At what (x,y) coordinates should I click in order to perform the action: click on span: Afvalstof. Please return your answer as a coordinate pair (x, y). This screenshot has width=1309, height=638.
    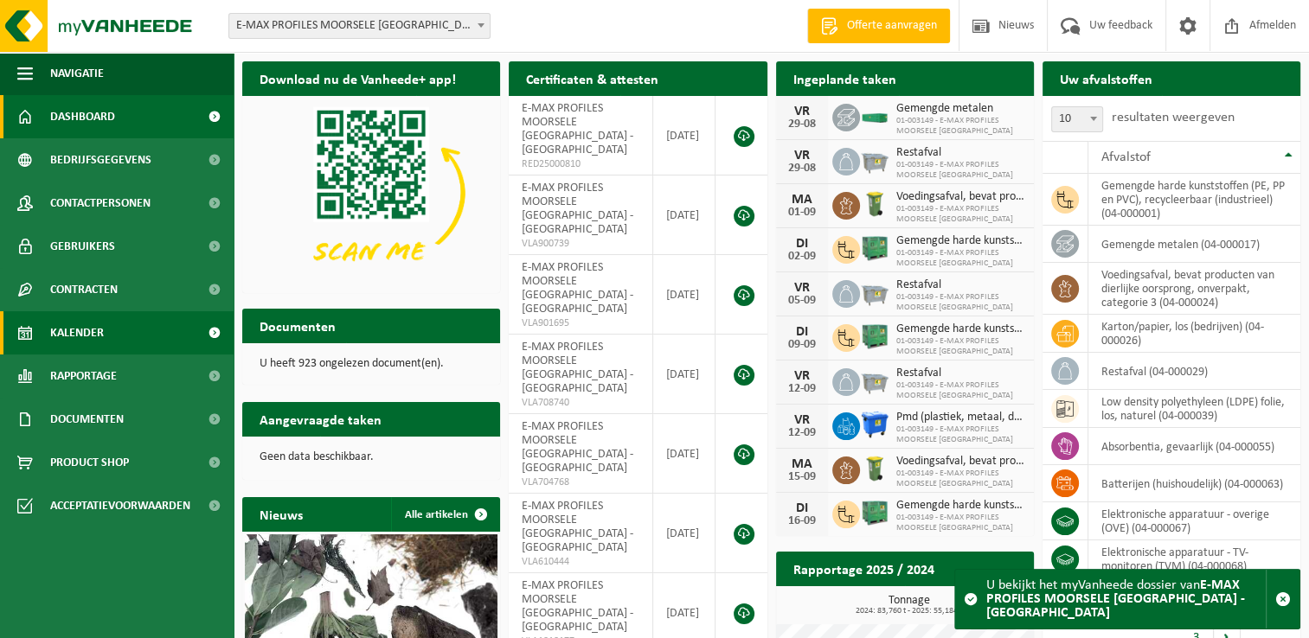
    Looking at the image, I should click on (1125, 157).